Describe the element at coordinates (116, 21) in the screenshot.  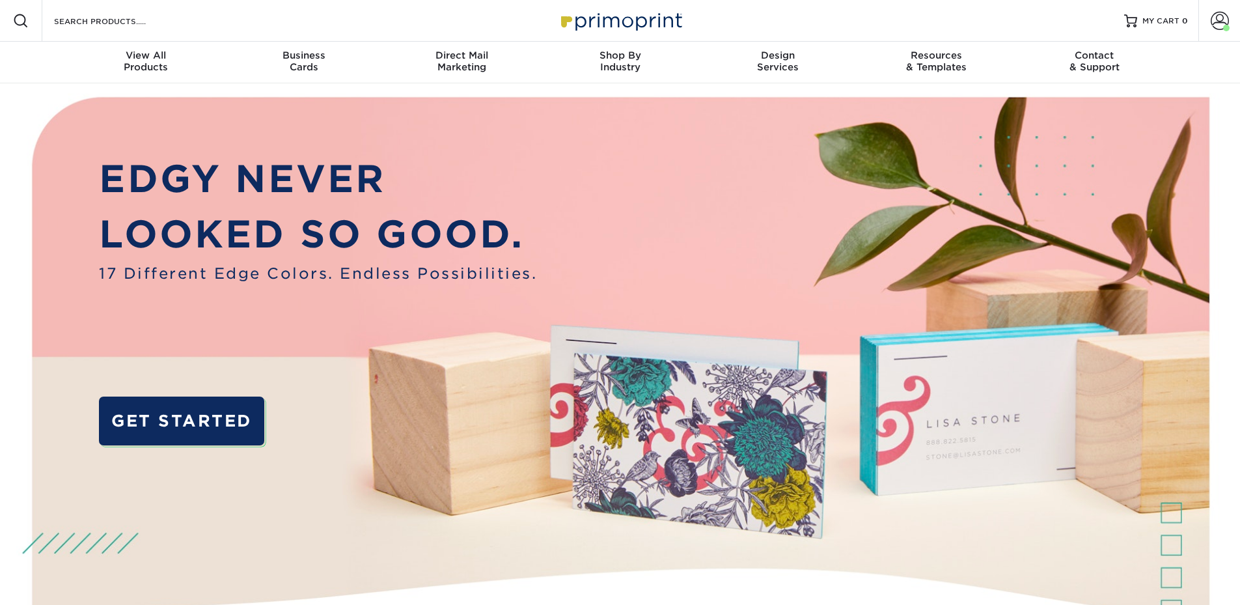
I see `input: SEARCH PRODUCTS.....` at that location.